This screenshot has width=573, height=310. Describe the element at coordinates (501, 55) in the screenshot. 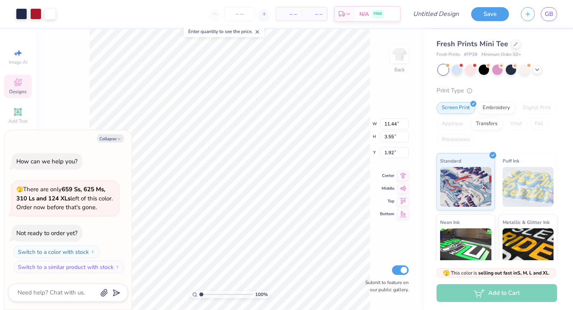

I see `span: Minimum Order: 50 +` at that location.